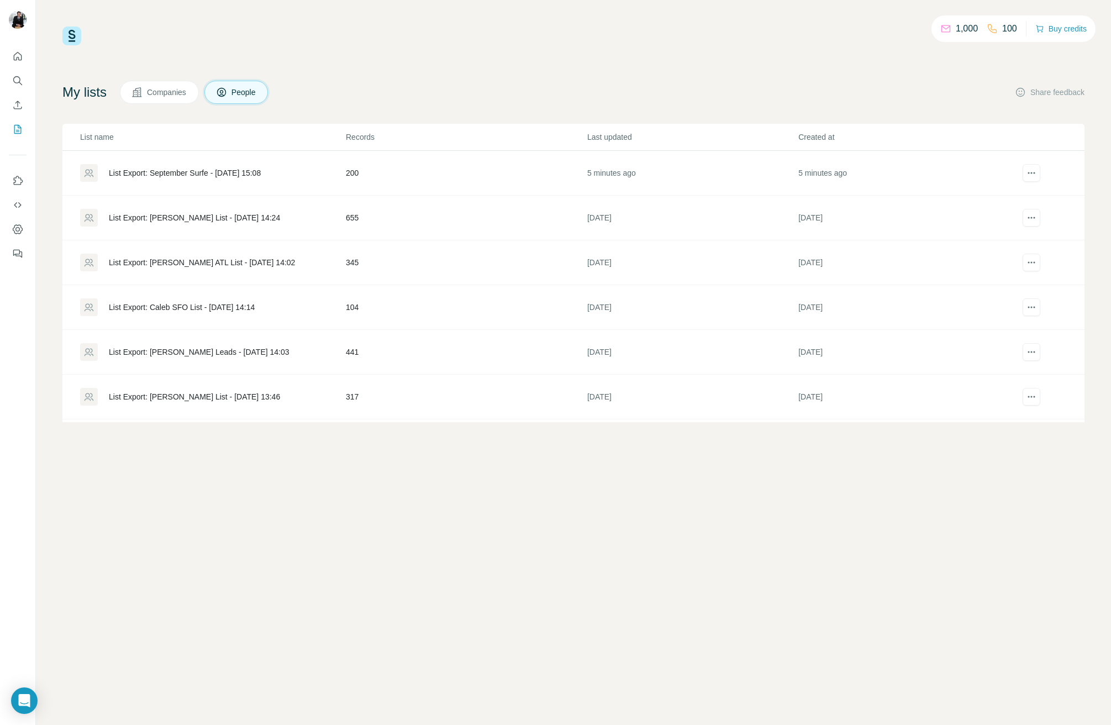 The height and width of the screenshot is (725, 1111). Describe the element at coordinates (1009, 29) in the screenshot. I see `p: 100` at that location.